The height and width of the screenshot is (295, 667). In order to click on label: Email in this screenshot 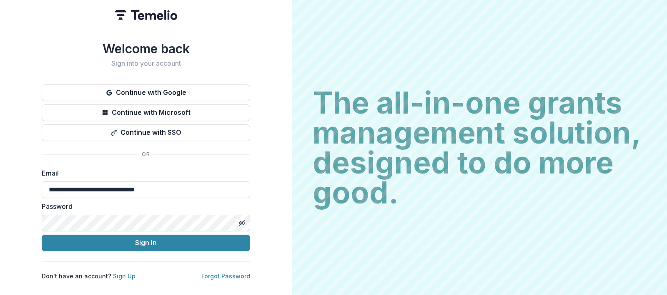, I will do `click(143, 173)`.